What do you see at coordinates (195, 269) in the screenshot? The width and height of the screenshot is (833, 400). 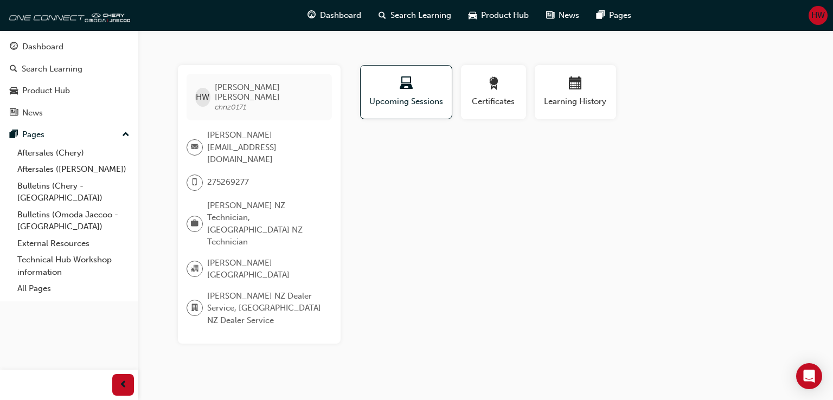 I see `span: organisation-icon` at bounding box center [195, 269].